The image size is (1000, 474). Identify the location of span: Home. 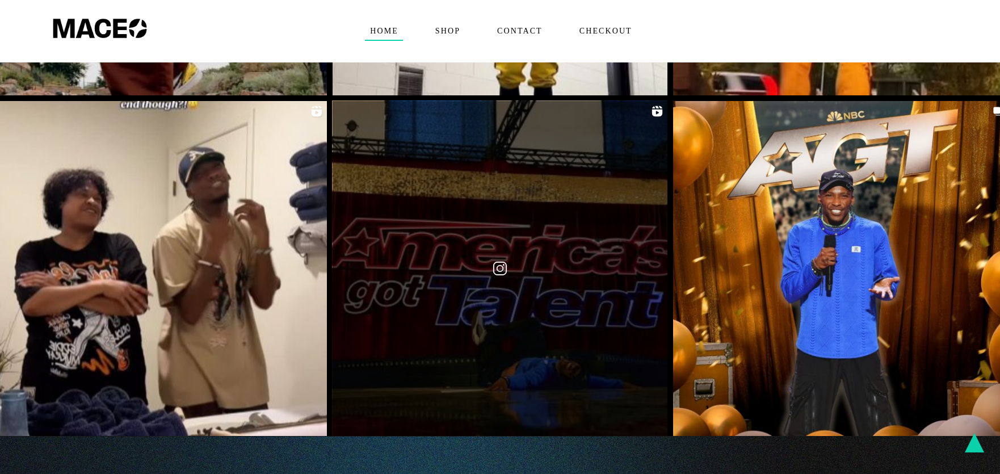
(384, 31).